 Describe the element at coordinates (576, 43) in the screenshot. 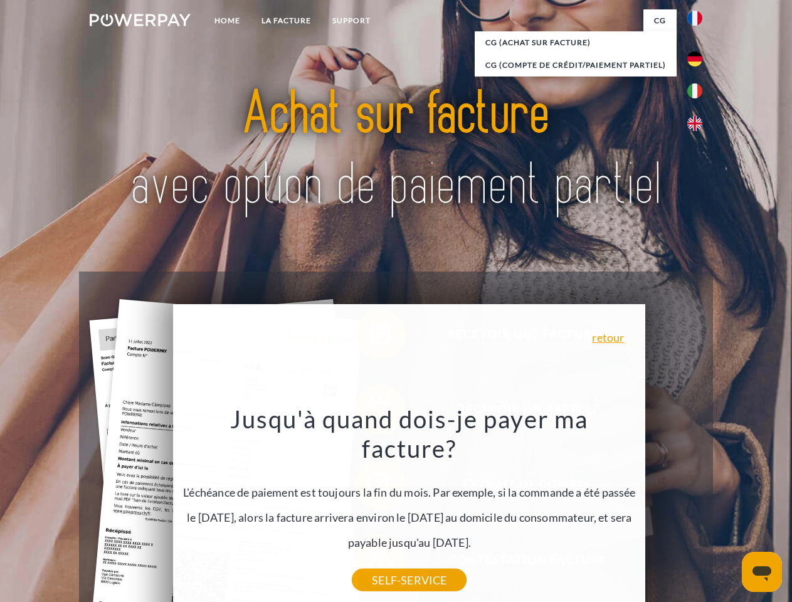

I see `a: CG (achat sur facture)` at that location.